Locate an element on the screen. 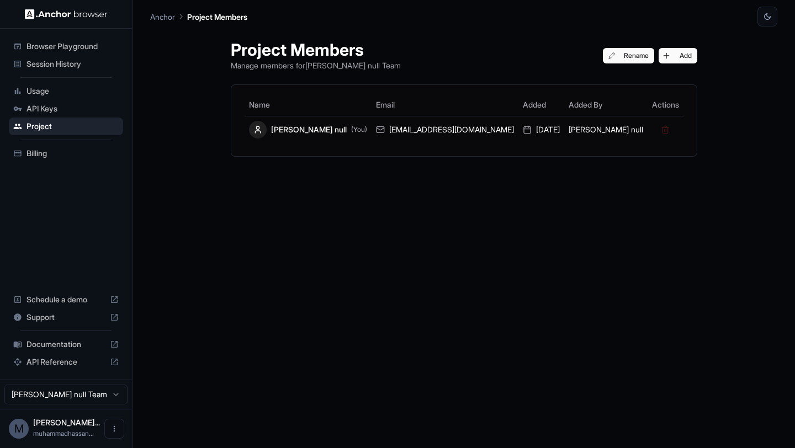 This screenshot has height=448, width=795. div: M is located at coordinates (19, 429).